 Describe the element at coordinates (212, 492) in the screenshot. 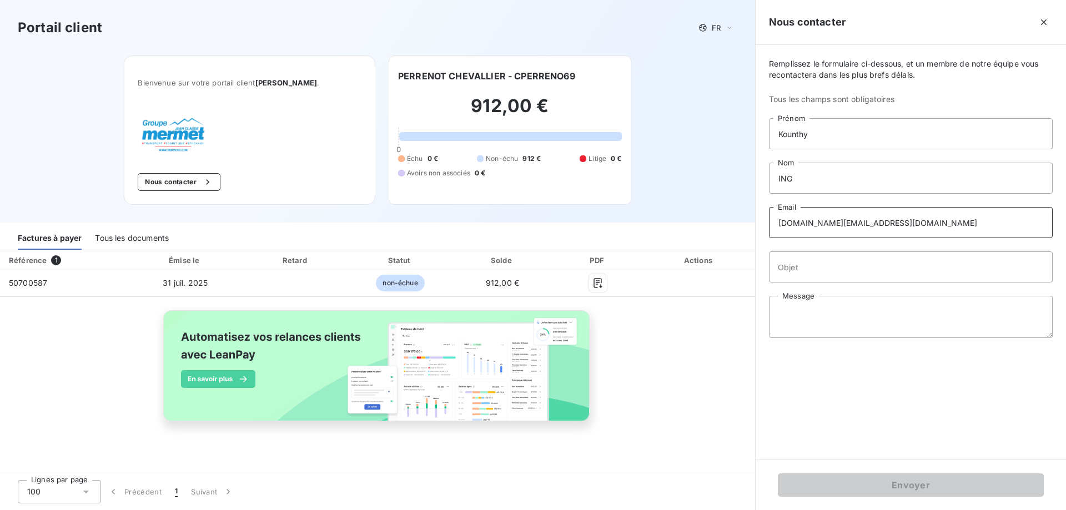

I see `button: Suivant` at that location.